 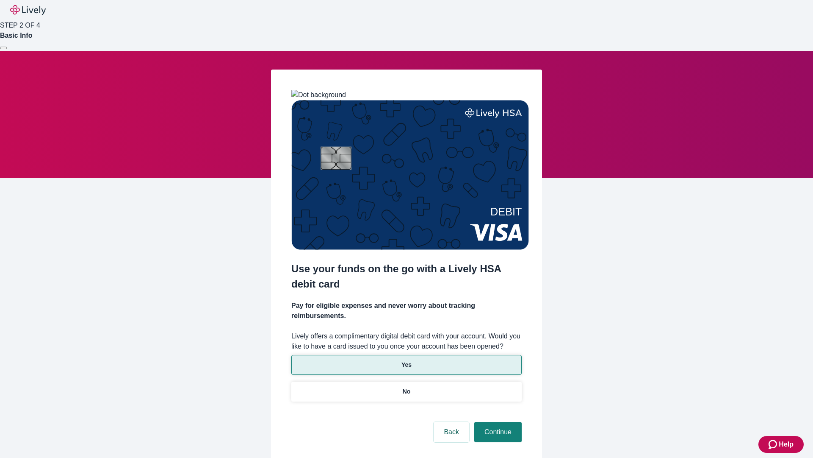 What do you see at coordinates (407, 276) in the screenshot?
I see `h2: Use your funds on the go with a Lively HSA debit card` at bounding box center [407, 276].